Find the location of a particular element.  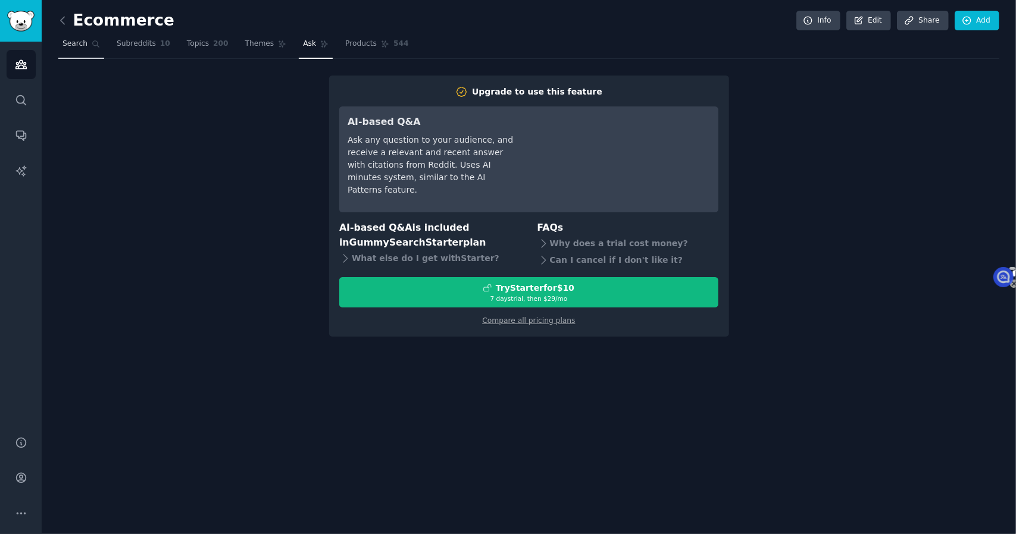

h3: FAQs is located at coordinates (628, 228).